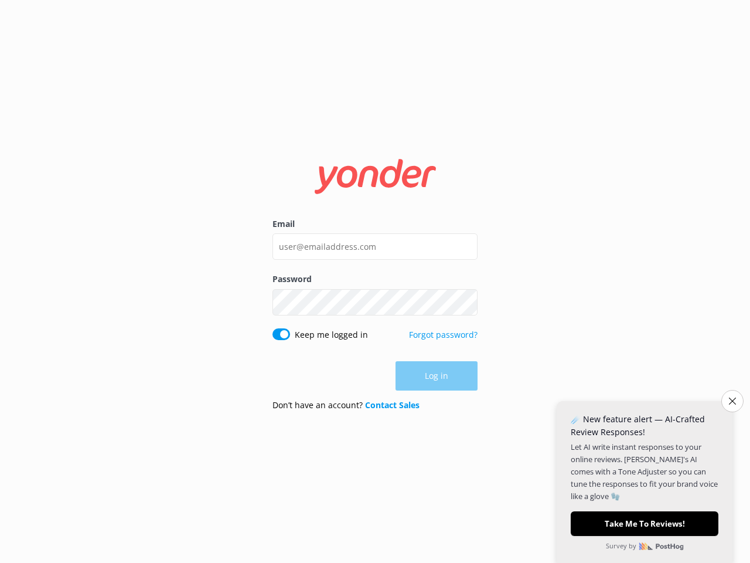  What do you see at coordinates (466, 302) in the screenshot?
I see `button: Show password` at bounding box center [466, 302].